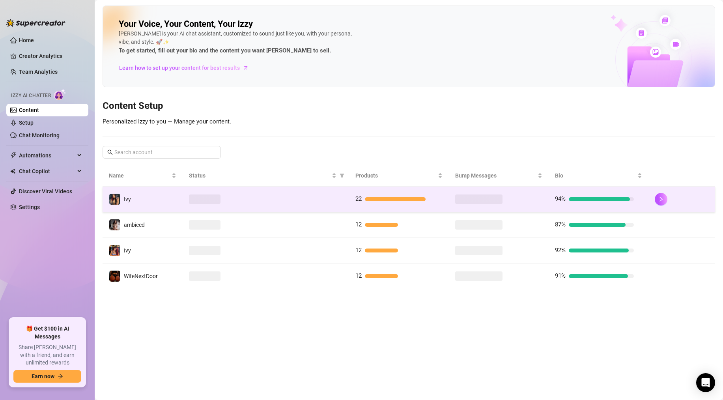  What do you see at coordinates (141, 276) in the screenshot?
I see `span: WifeNextDoor` at bounding box center [141, 276].